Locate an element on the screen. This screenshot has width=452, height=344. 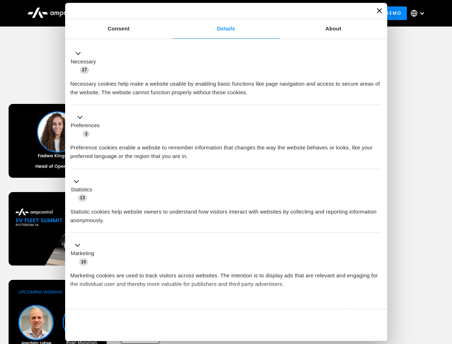
button: Preferences (3) is located at coordinates (87, 126).